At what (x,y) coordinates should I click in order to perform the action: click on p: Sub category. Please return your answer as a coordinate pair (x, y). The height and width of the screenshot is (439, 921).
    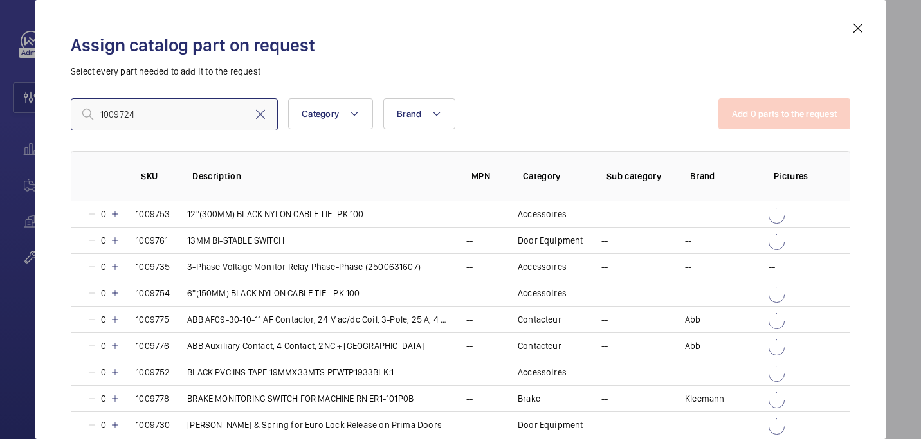
    Looking at the image, I should click on (638, 176).